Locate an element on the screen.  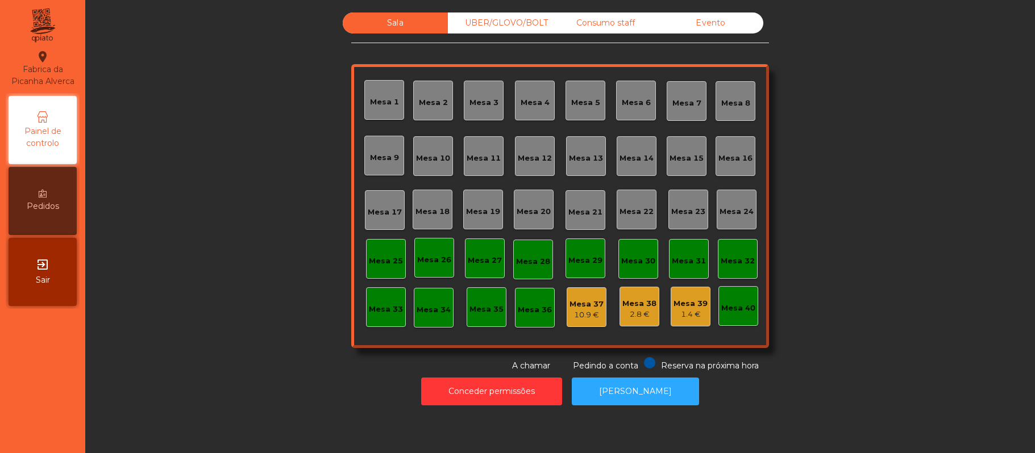
div: Mesa 1 is located at coordinates (384, 102).